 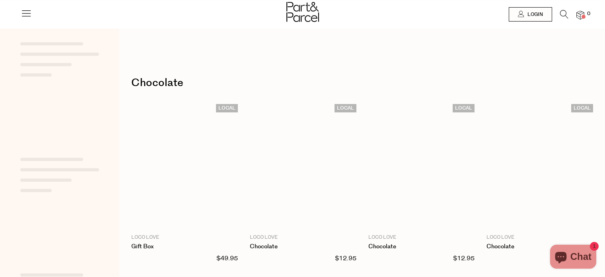 I want to click on a: Login, so click(x=531, y=14).